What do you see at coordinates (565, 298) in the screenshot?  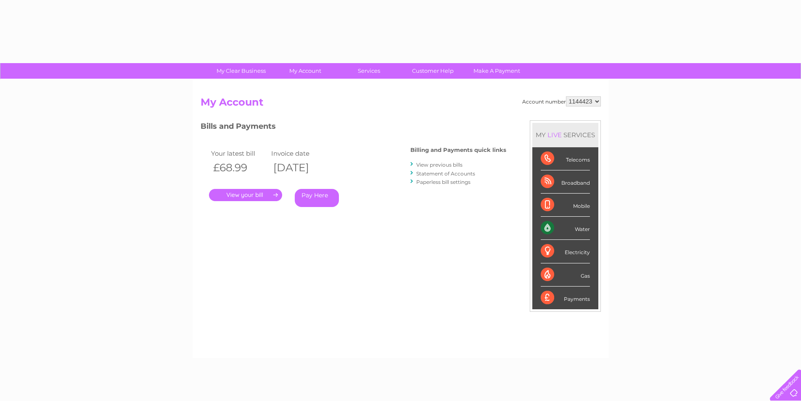 I see `div: Payments` at bounding box center [565, 298].